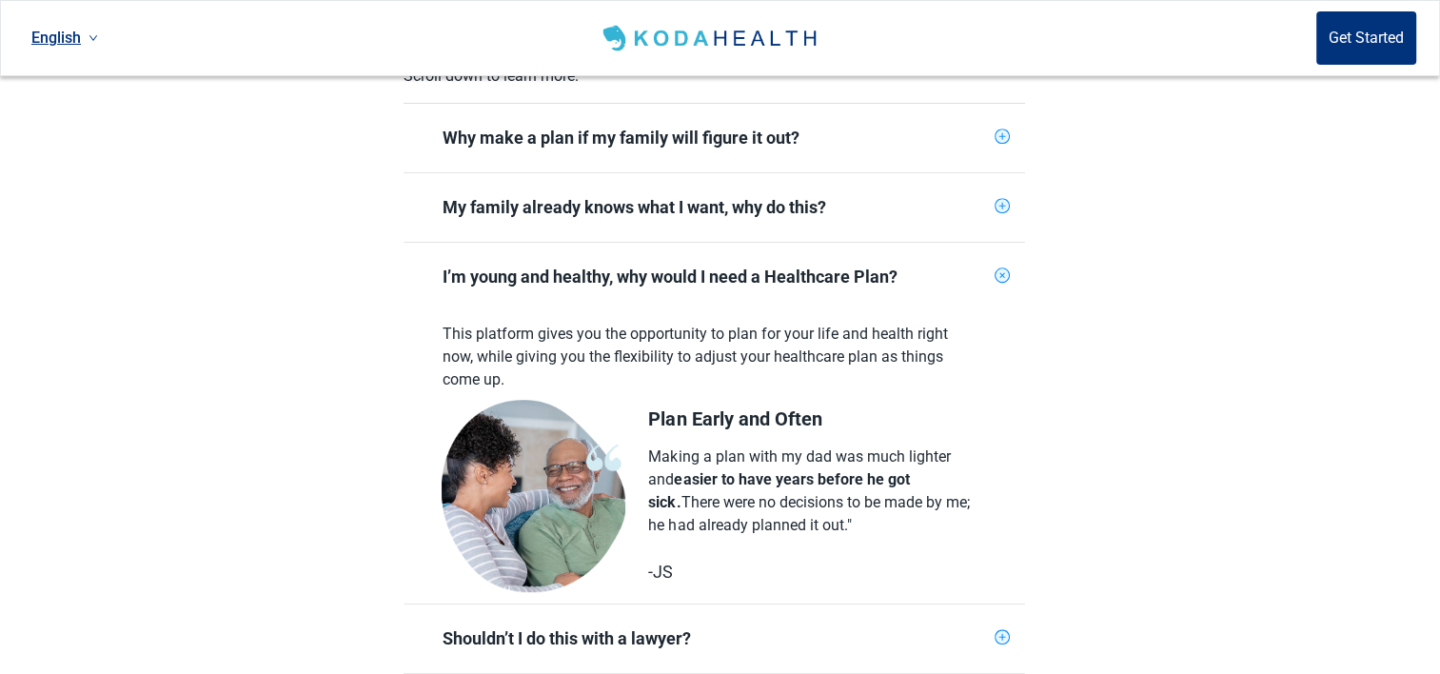  What do you see at coordinates (808, 513) in the screenshot?
I see `span: There were no decisions to be made by me; he had already planned it out."` at bounding box center [808, 513].